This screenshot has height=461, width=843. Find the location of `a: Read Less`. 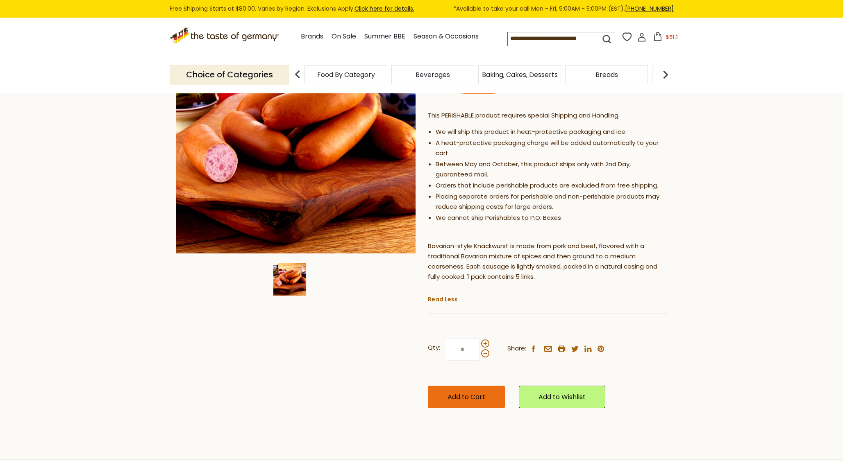

a: Read Less is located at coordinates (442, 299).